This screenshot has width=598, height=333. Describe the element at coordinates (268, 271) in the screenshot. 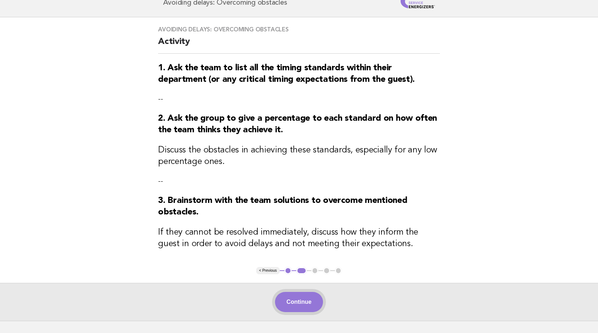

I see `button: < Previous` at that location.